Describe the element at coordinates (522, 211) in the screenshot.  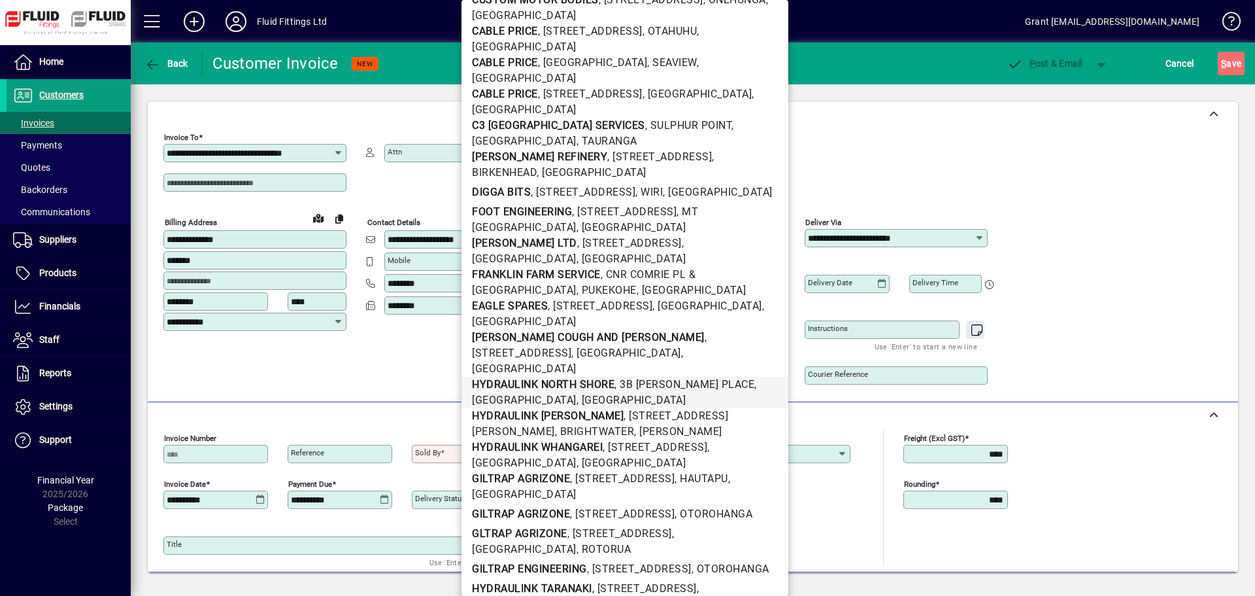
I see `b: FOOT ENGINEERING` at that location.